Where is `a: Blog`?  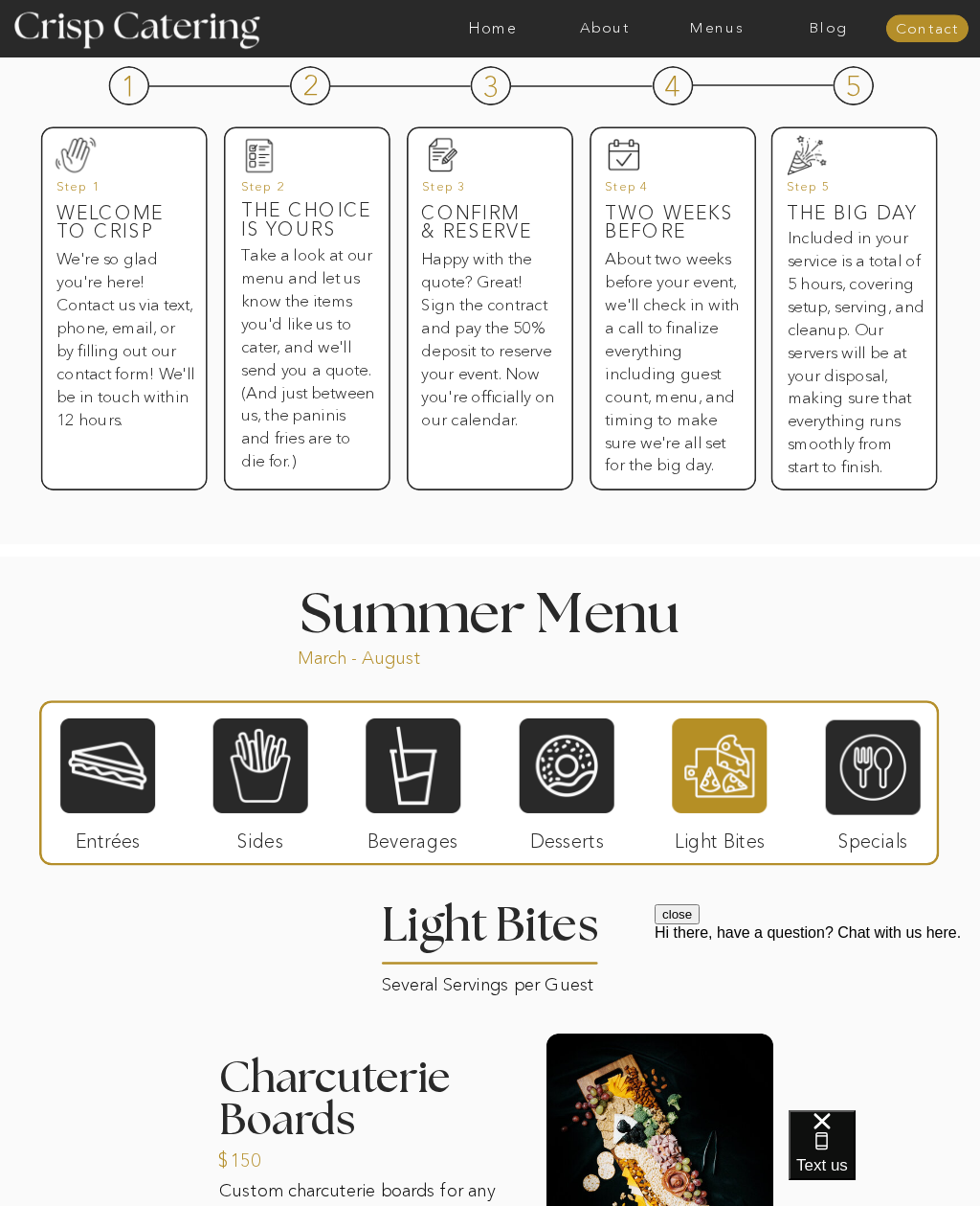 a: Blog is located at coordinates (829, 28).